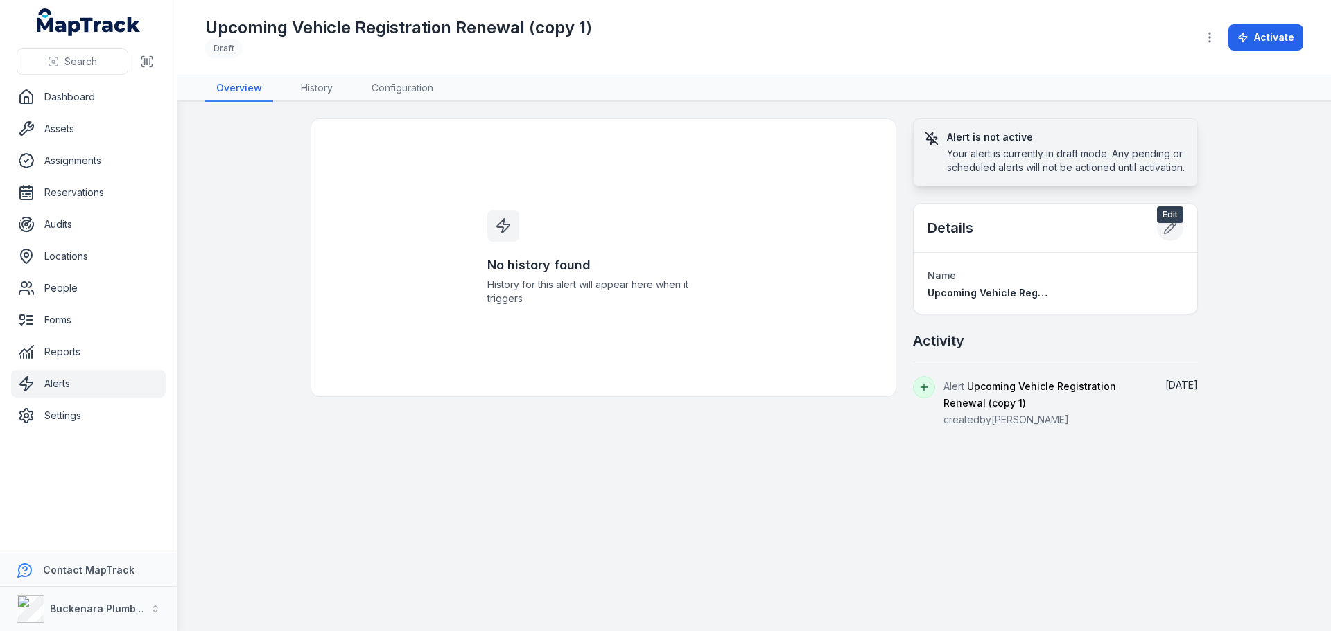  Describe the element at coordinates (1066, 161) in the screenshot. I see `div: Your alert is currently in draft mode. Any pending or scheduled alerts will not be actioned until...` at that location.